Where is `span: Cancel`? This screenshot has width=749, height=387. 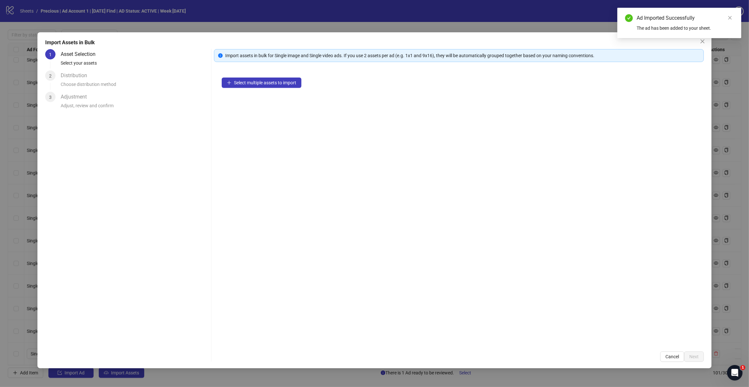 span: Cancel is located at coordinates (672, 356).